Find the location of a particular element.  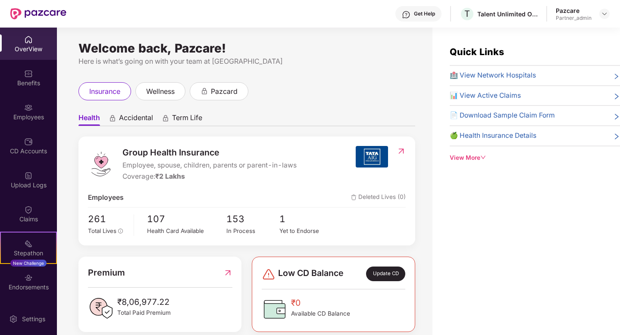

span: Premium is located at coordinates (106, 273).